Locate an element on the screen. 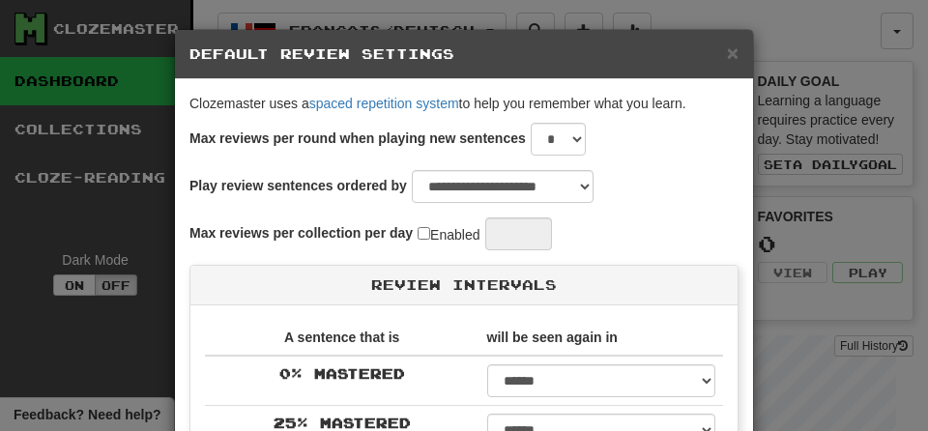  div: Review Intervals is located at coordinates (464, 285).